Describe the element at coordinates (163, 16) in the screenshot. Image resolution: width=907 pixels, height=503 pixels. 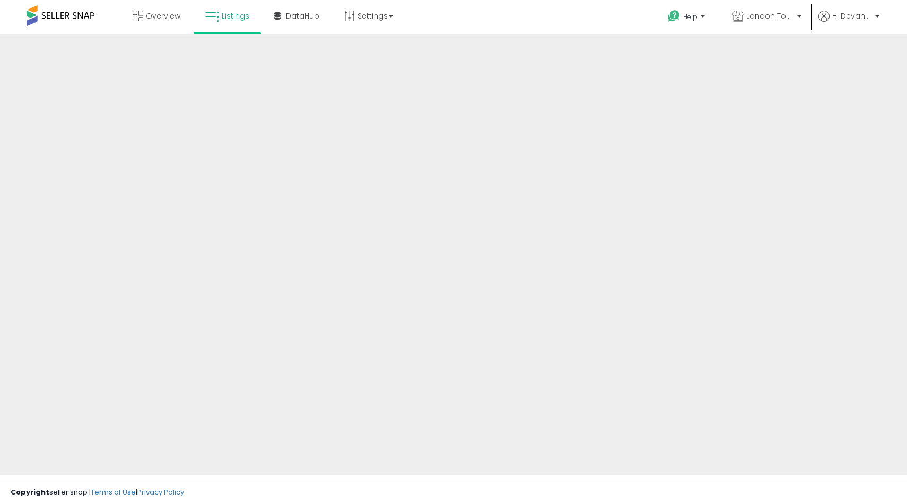
I see `span: Overview` at that location.